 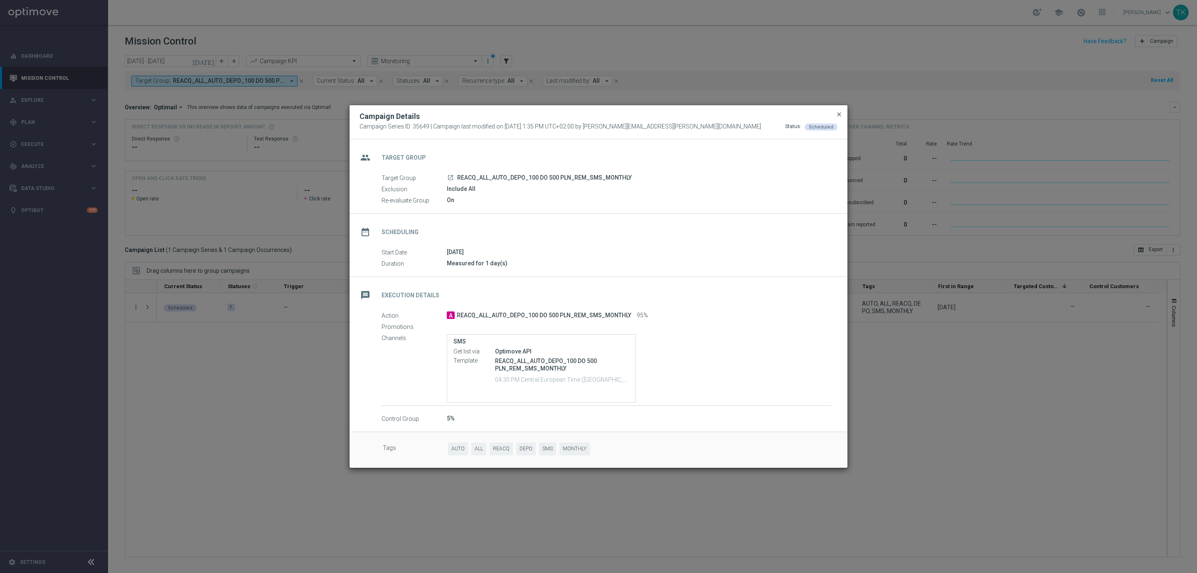 What do you see at coordinates (414, 200) in the screenshot?
I see `label: Re-evaluate Group` at bounding box center [414, 200].